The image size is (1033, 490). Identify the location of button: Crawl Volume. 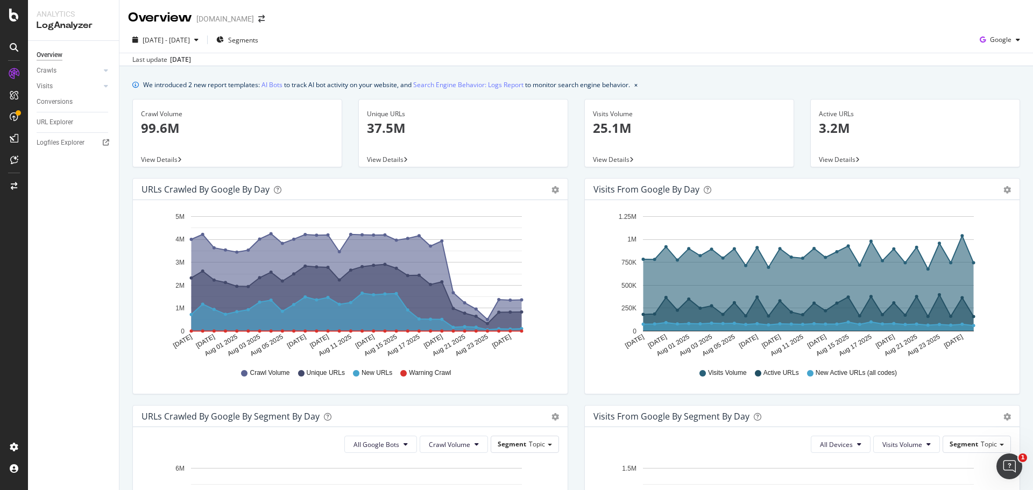
(453, 444).